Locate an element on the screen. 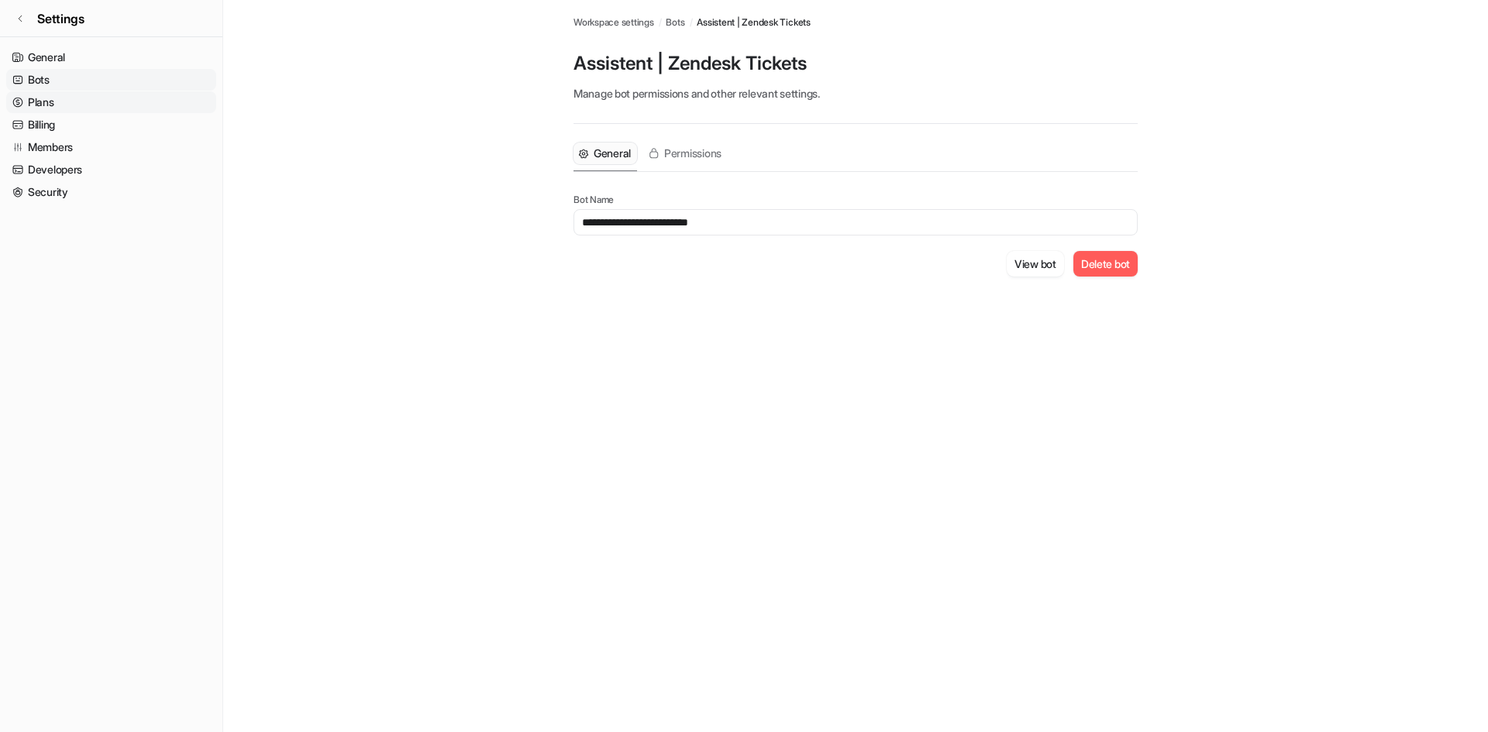 The image size is (1488, 732). p: Assistent | Zendesk Tickets is located at coordinates (856, 64).